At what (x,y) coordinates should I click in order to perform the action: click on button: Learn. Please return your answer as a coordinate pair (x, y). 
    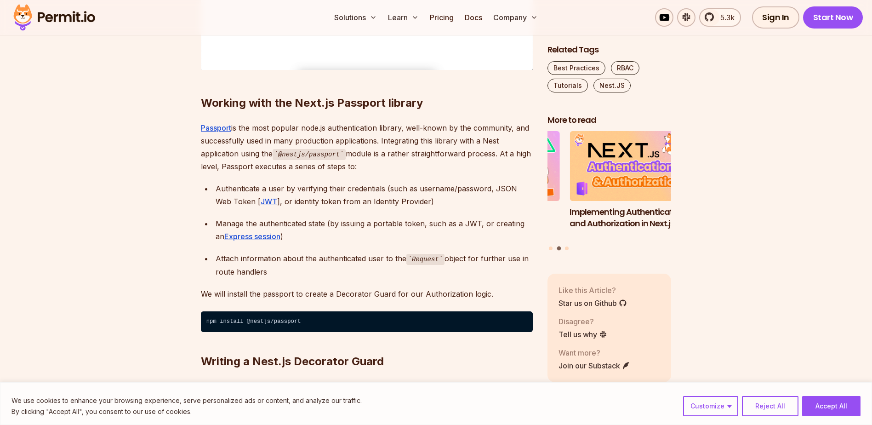
    Looking at the image, I should click on (403, 17).